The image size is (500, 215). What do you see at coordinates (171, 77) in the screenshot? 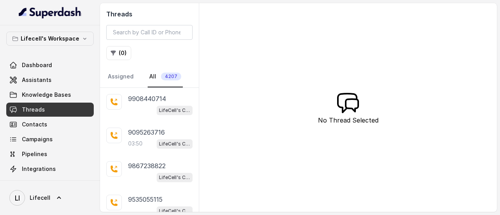
I see `span: 4207` at bounding box center [171, 77].